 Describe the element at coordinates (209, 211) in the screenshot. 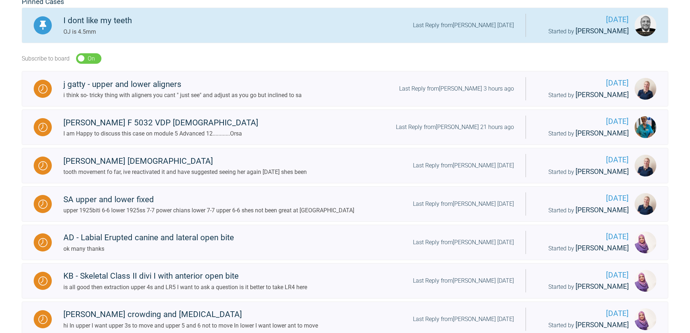

I see `div: upper 1925biti 6-6 lower 1925ss 7-7 power chians lower 7-7 upper 6-6 shes not been great at [GEOG...` at that location.